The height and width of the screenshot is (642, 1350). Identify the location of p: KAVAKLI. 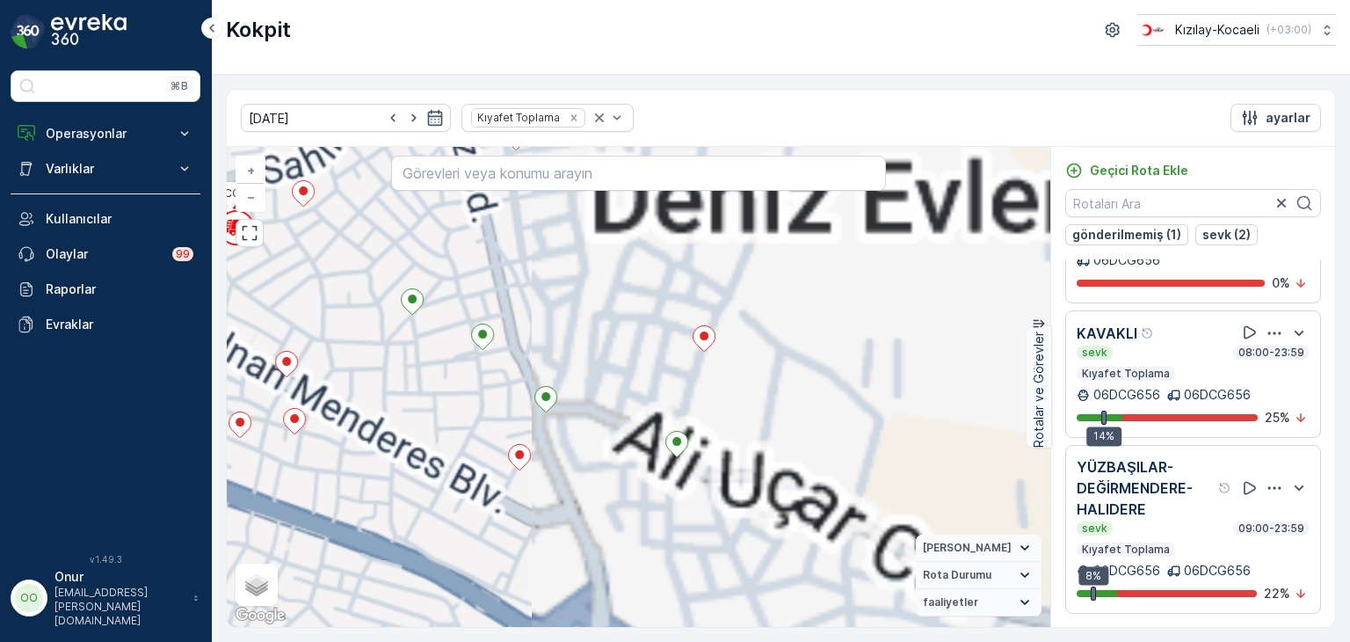
(1107, 333).